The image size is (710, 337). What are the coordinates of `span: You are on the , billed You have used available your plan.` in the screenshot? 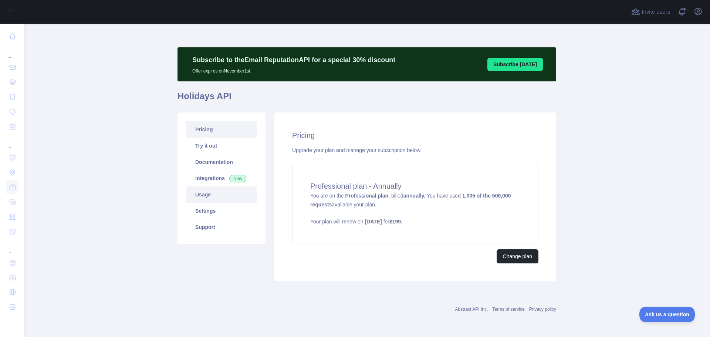 It's located at (415, 209).